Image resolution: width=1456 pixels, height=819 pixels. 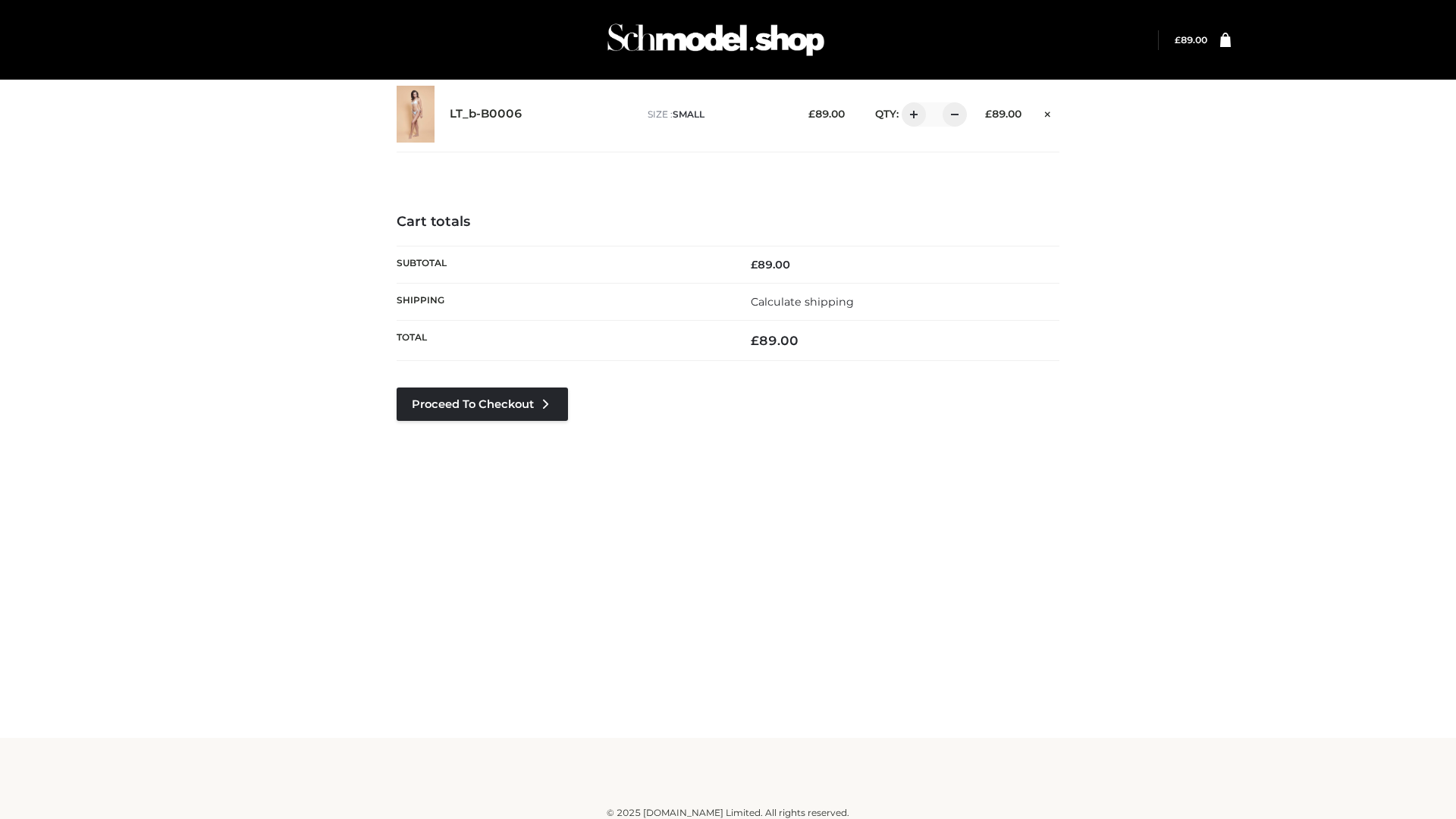 I want to click on a: LT_b-B0006, so click(x=486, y=114).